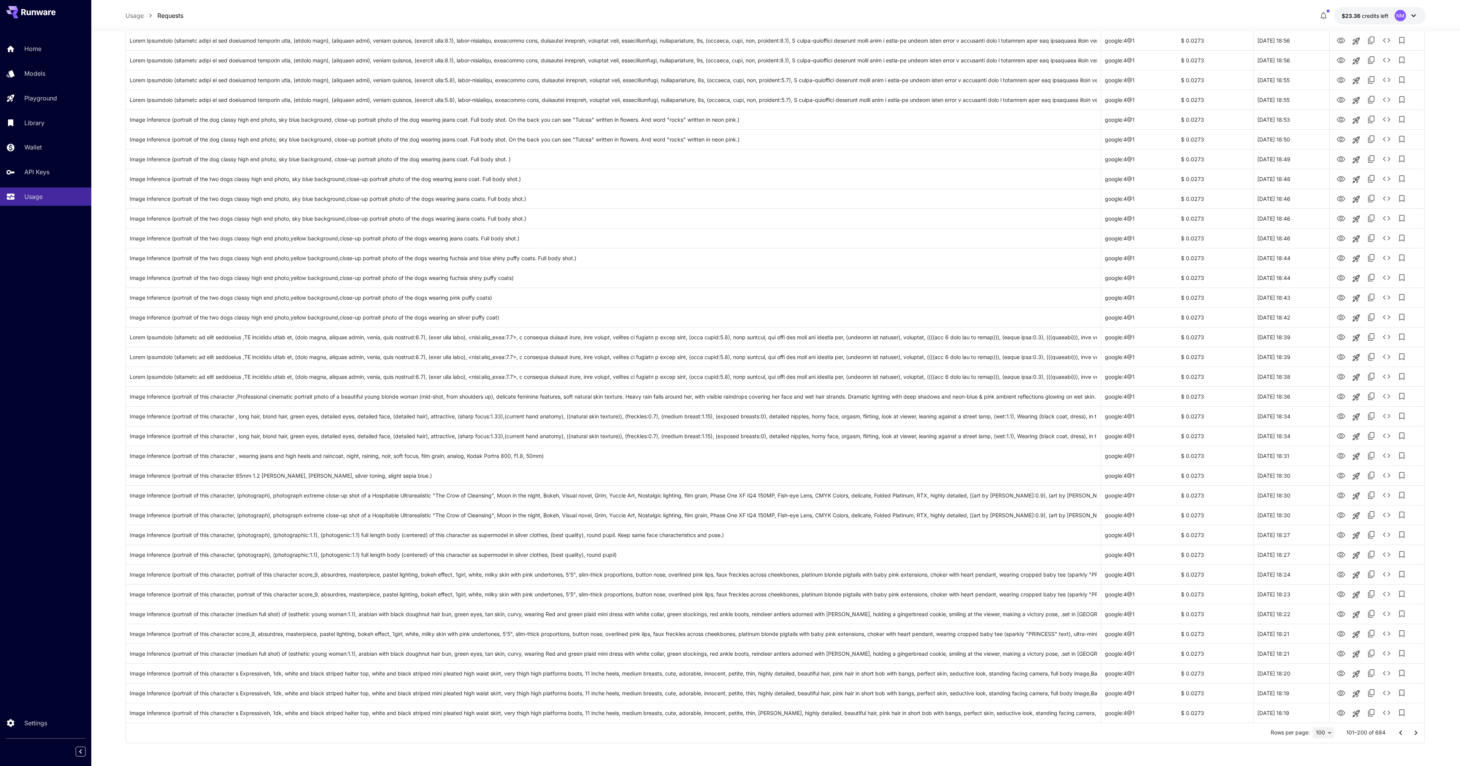 The image size is (1460, 766). Describe the element at coordinates (135, 16) in the screenshot. I see `a: Usage` at that location.